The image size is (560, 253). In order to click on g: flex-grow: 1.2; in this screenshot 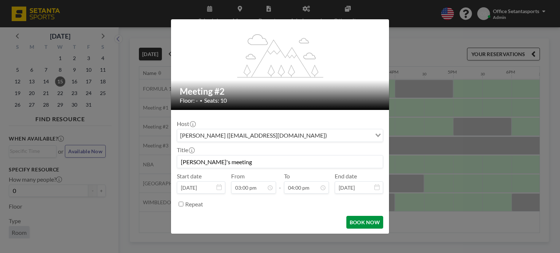, I will do `click(280, 55)`.